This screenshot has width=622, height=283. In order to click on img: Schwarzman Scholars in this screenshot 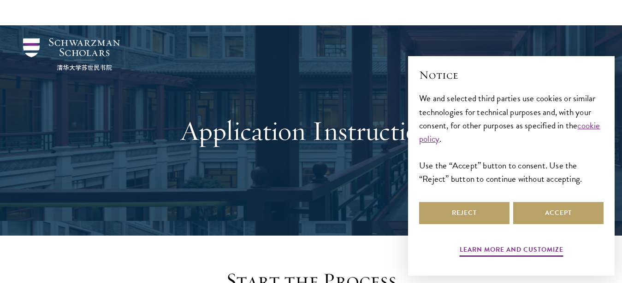, I will do `click(71, 54)`.